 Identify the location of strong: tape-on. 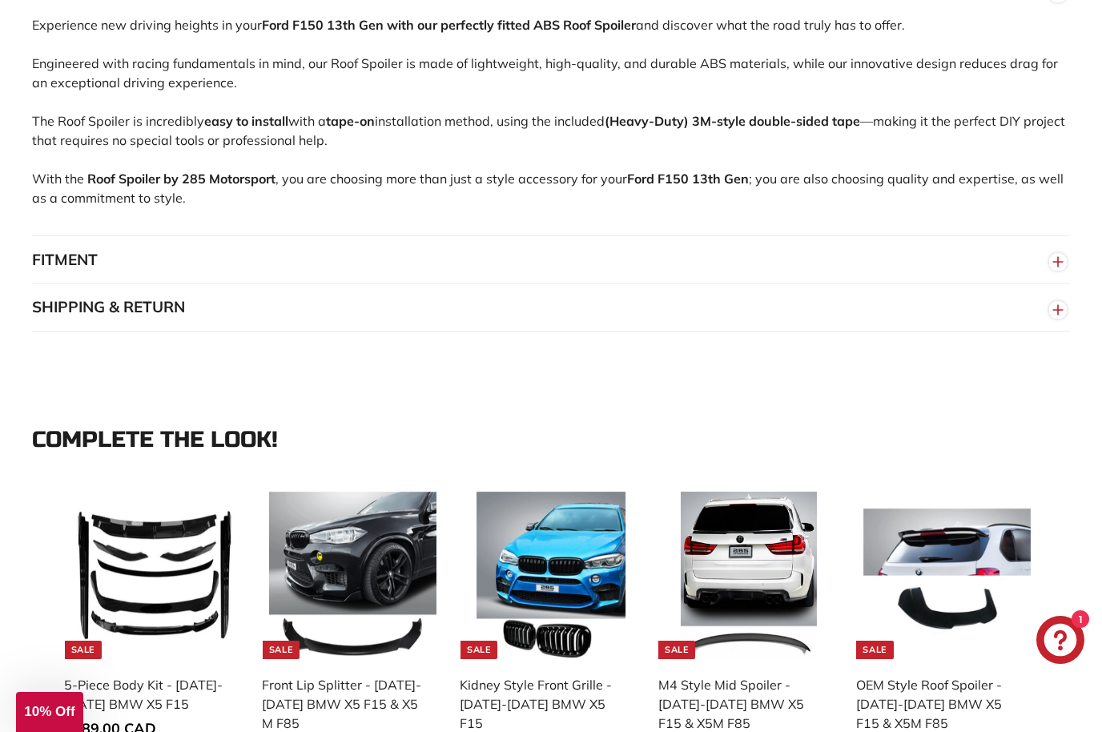
(350, 121).